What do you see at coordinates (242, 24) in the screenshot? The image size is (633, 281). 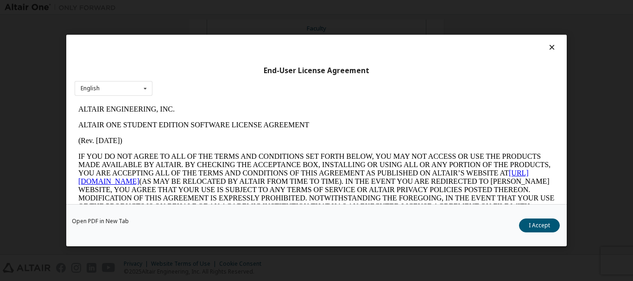 I see `p: ALTAIR ONE STUDENT EDITION SOFTWARE LICENSE AGREEMENT` at bounding box center [242, 24].